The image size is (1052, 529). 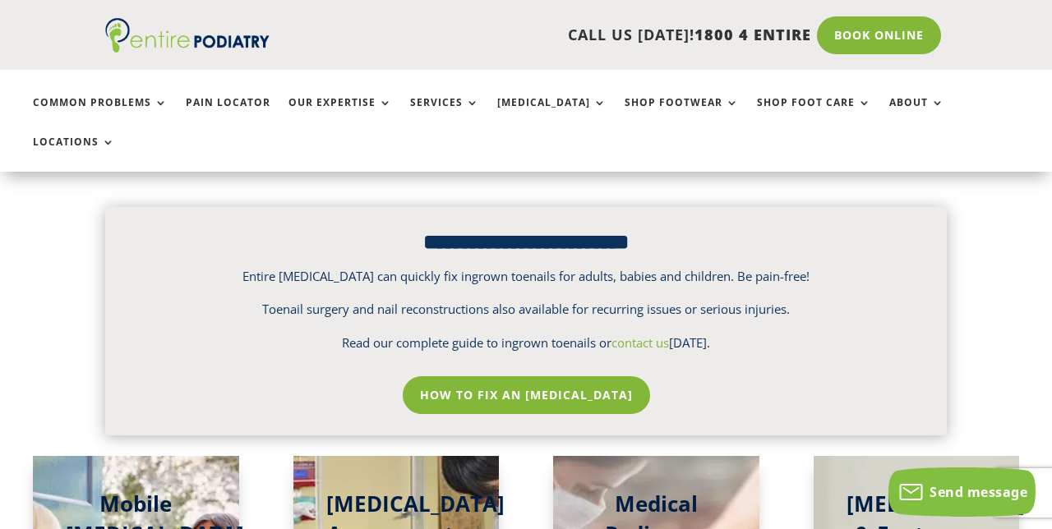 I want to click on img: logo (1), so click(x=187, y=35).